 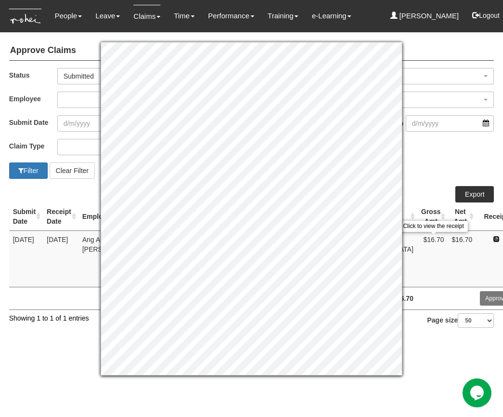 I want to click on a: People, so click(x=68, y=16).